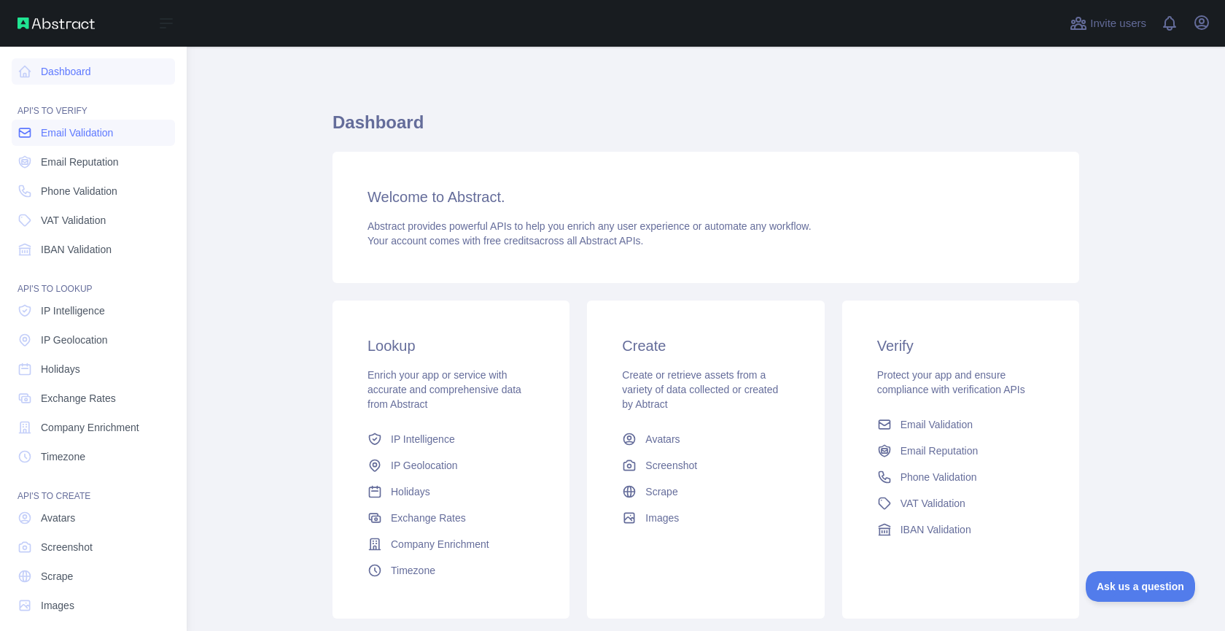  Describe the element at coordinates (505, 241) in the screenshot. I see `span: Your account comes with across all Abstract APIs.` at that location.